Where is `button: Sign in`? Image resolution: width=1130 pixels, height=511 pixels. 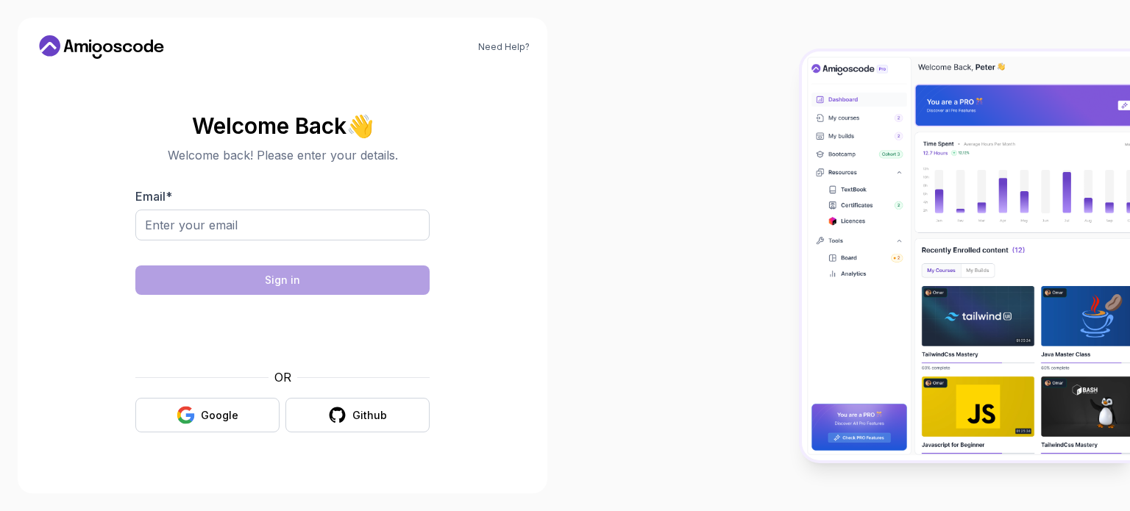
button: Sign in is located at coordinates (282, 280).